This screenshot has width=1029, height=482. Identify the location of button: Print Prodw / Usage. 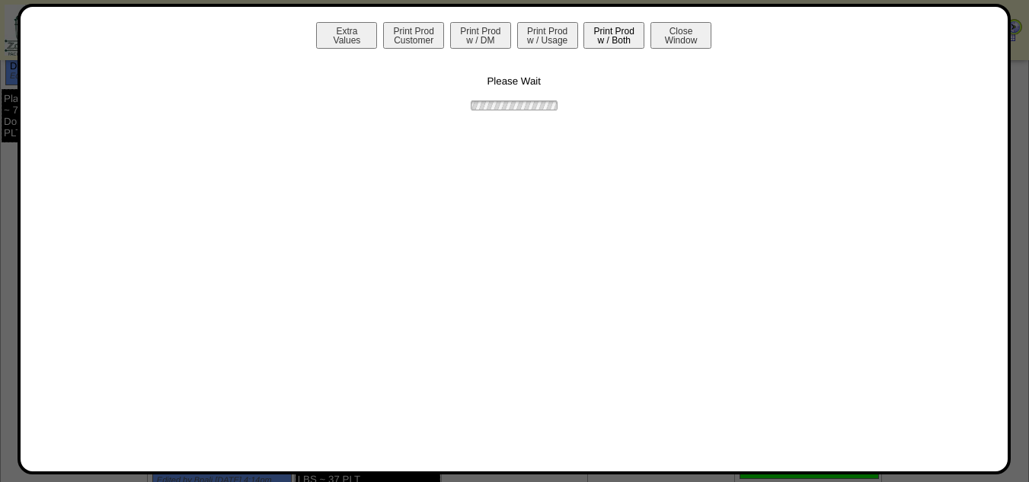
(548, 35).